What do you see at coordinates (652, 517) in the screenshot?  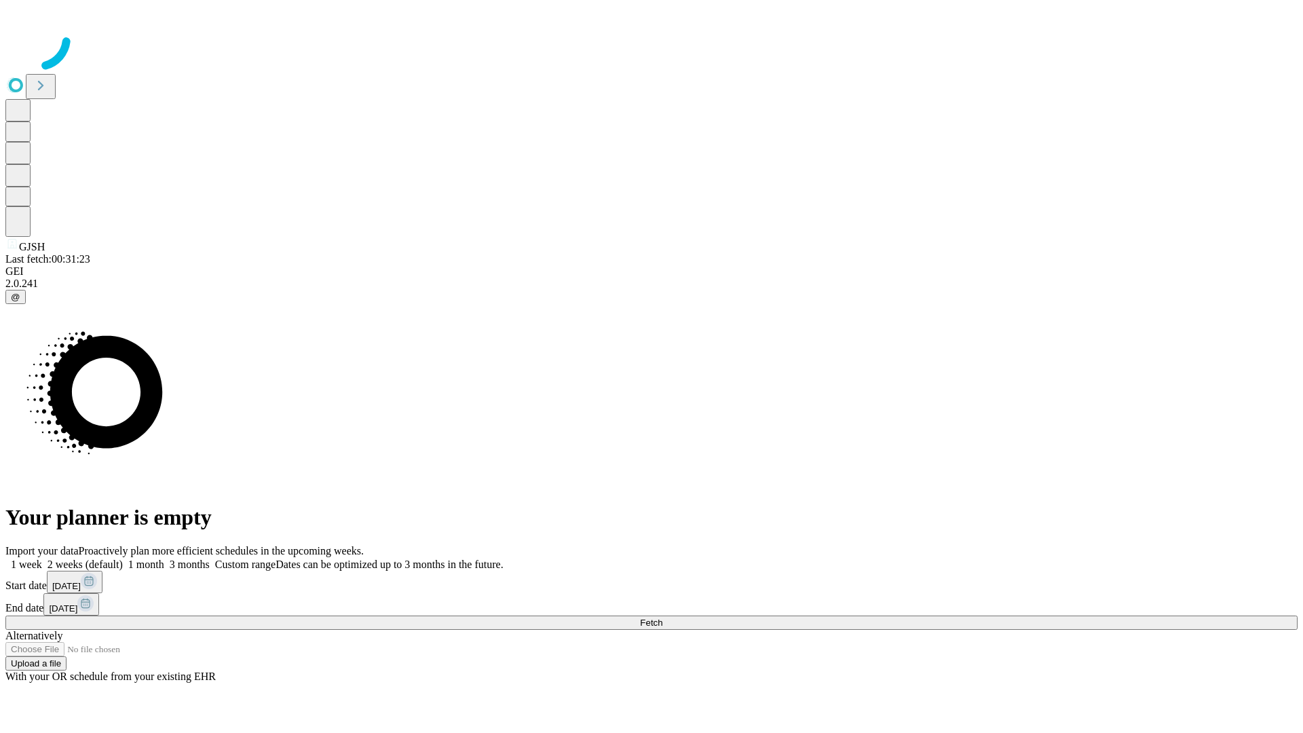 I see `h1: Your planner is empty` at bounding box center [652, 517].